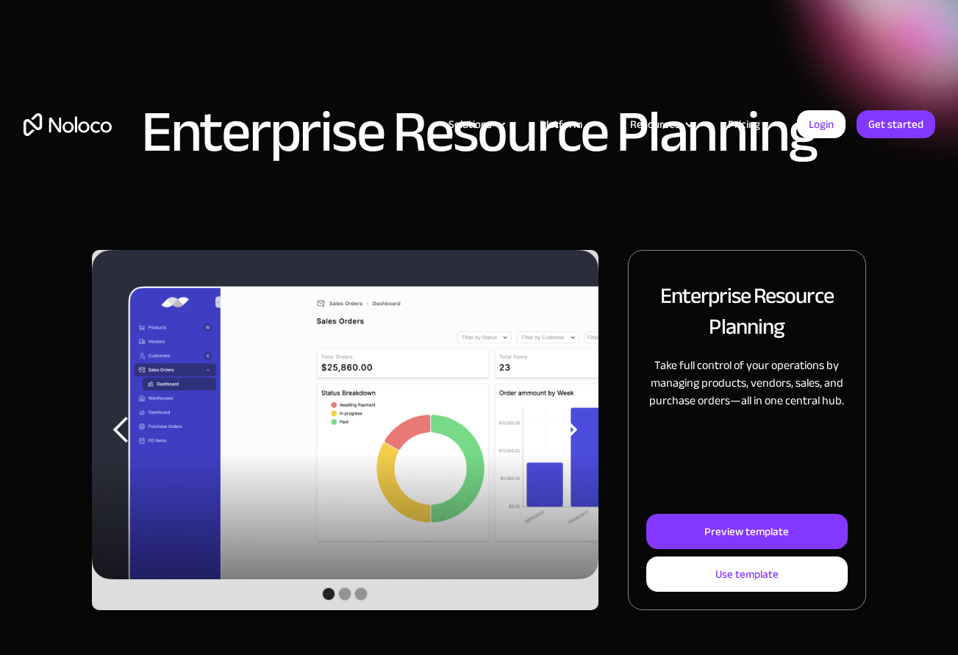 Image resolution: width=958 pixels, height=655 pixels. I want to click on div: carousel, so click(345, 430).